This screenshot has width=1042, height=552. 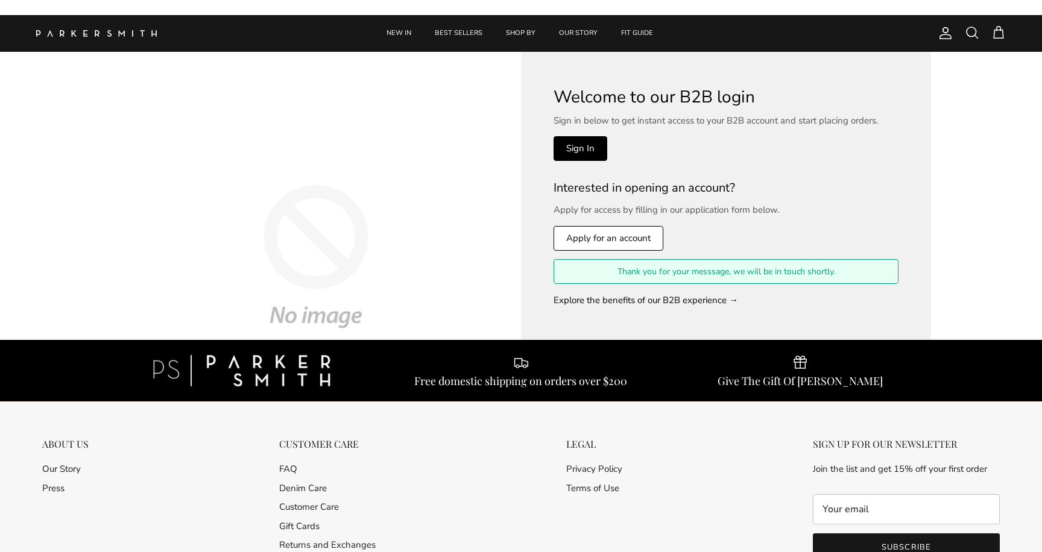 What do you see at coordinates (906, 509) in the screenshot?
I see `input: Email` at bounding box center [906, 509].